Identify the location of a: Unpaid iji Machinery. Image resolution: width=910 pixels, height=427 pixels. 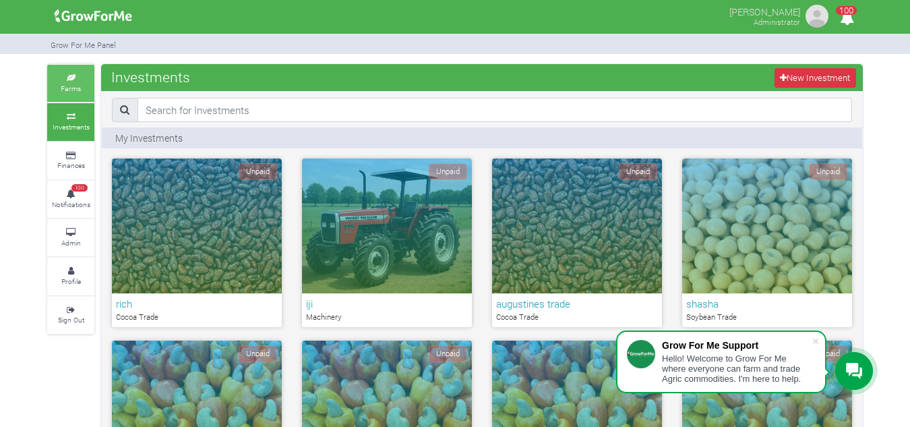
(387, 243).